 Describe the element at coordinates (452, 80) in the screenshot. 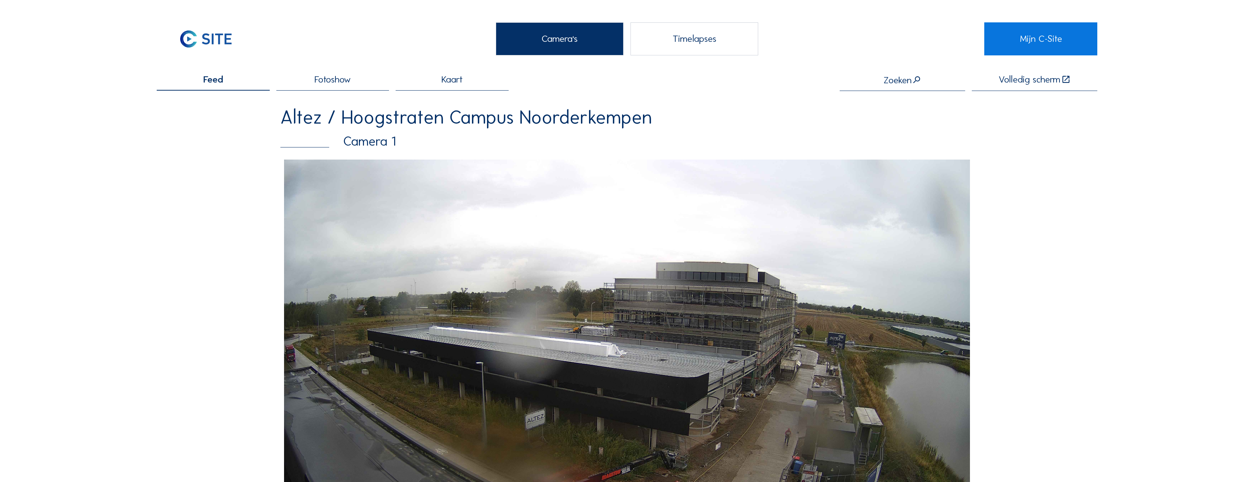

I see `span: Kaart` at that location.